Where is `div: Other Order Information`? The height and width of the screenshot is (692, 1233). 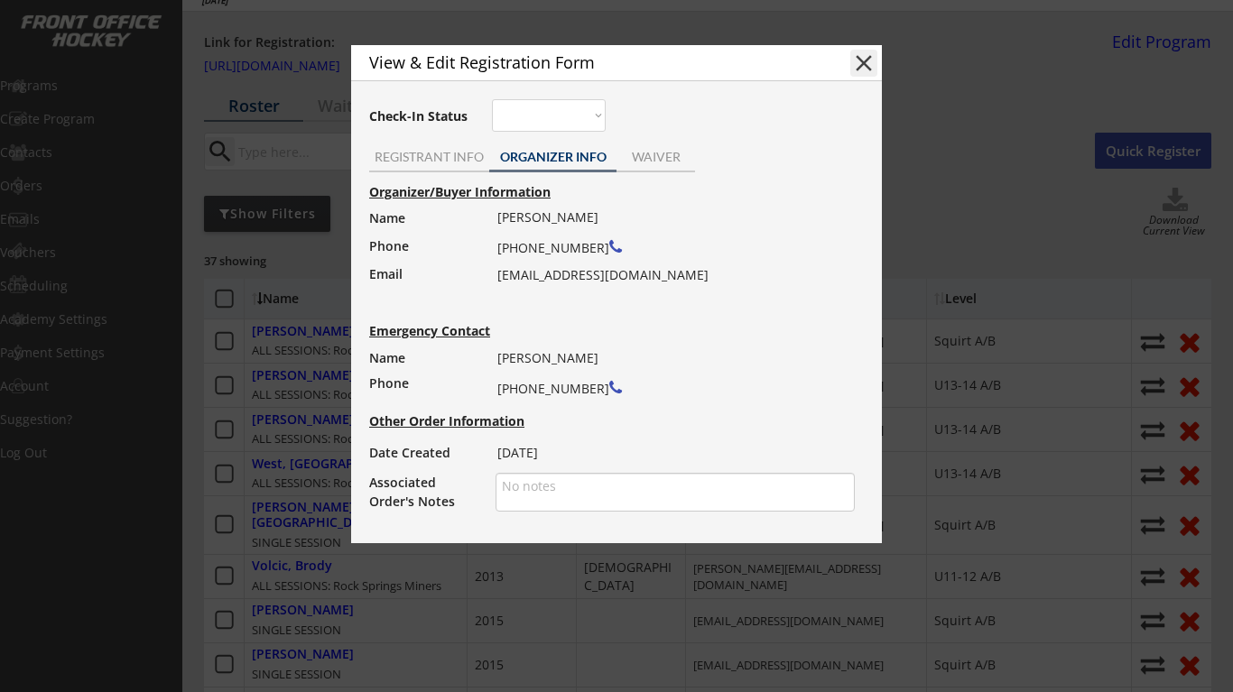
div: Other Order Information is located at coordinates (621, 422).